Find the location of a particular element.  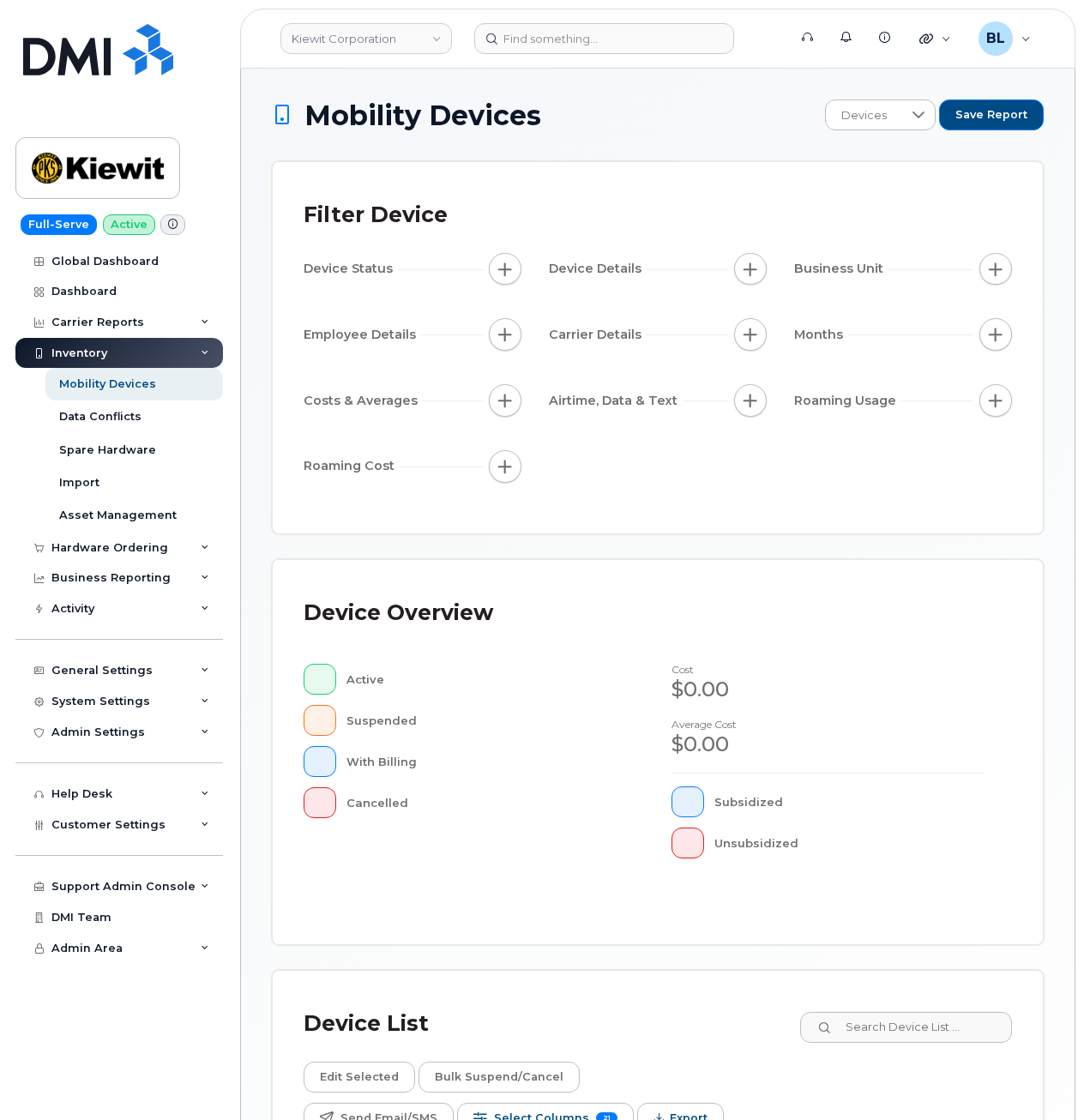

span: Months is located at coordinates (821, 335).